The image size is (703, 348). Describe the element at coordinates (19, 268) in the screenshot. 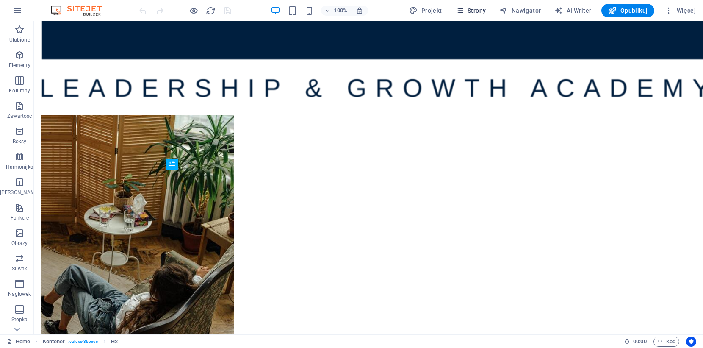

I see `p: Suwak` at that location.